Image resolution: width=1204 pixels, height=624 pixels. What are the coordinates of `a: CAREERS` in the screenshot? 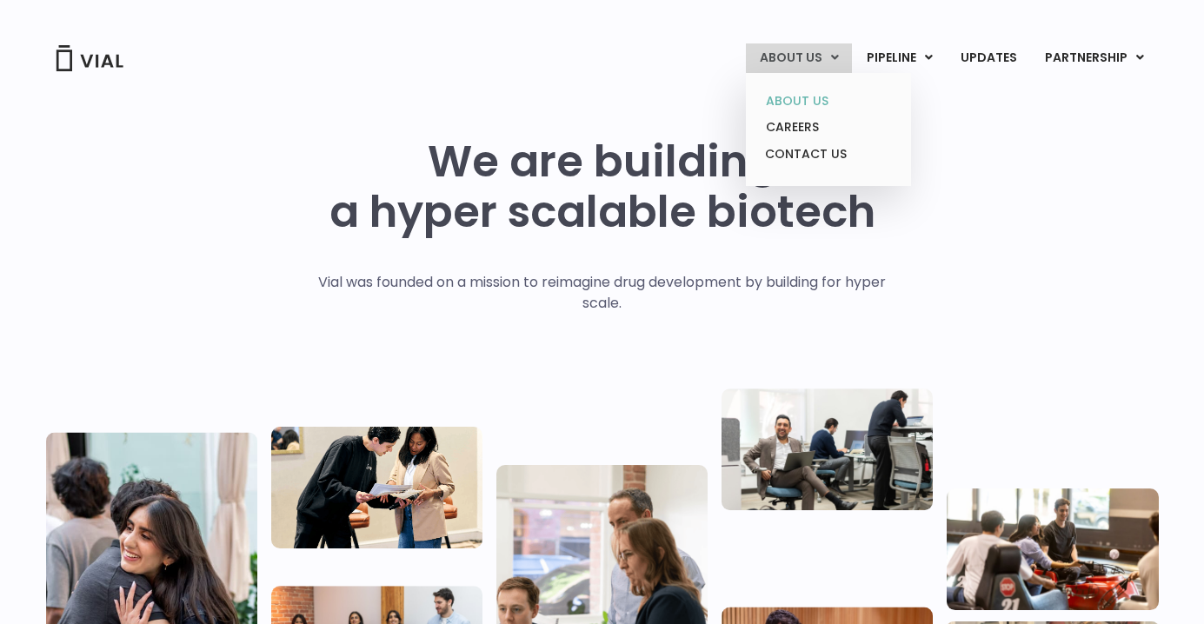 It's located at (828, 127).